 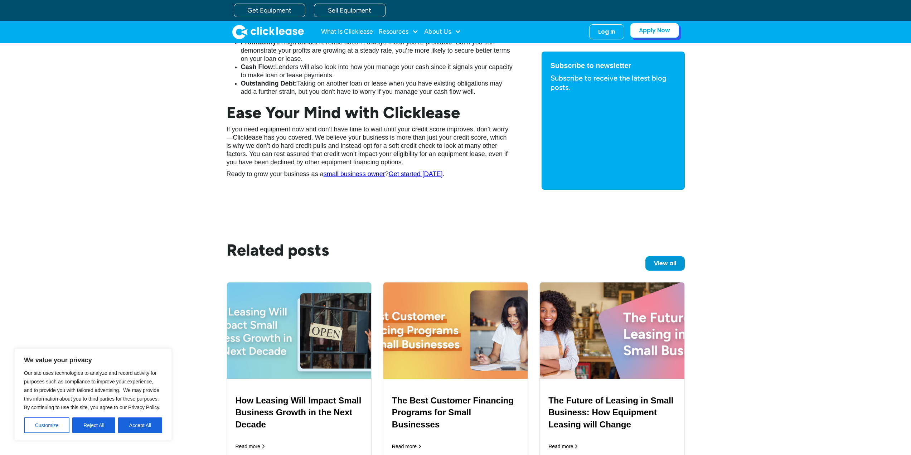 I want to click on a: Get Equipment, so click(x=270, y=10).